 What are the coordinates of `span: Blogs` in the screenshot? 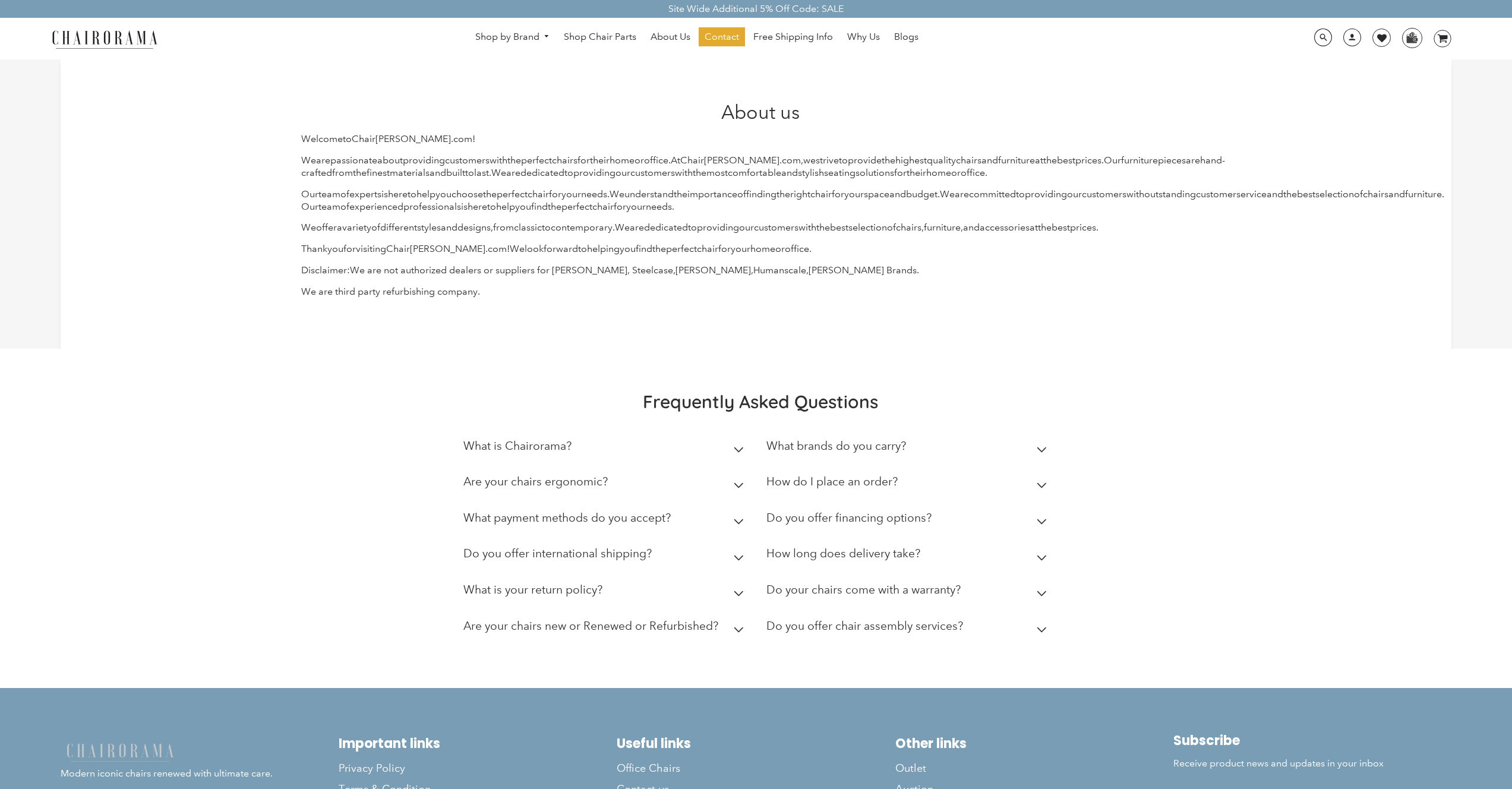 It's located at (906, 37).